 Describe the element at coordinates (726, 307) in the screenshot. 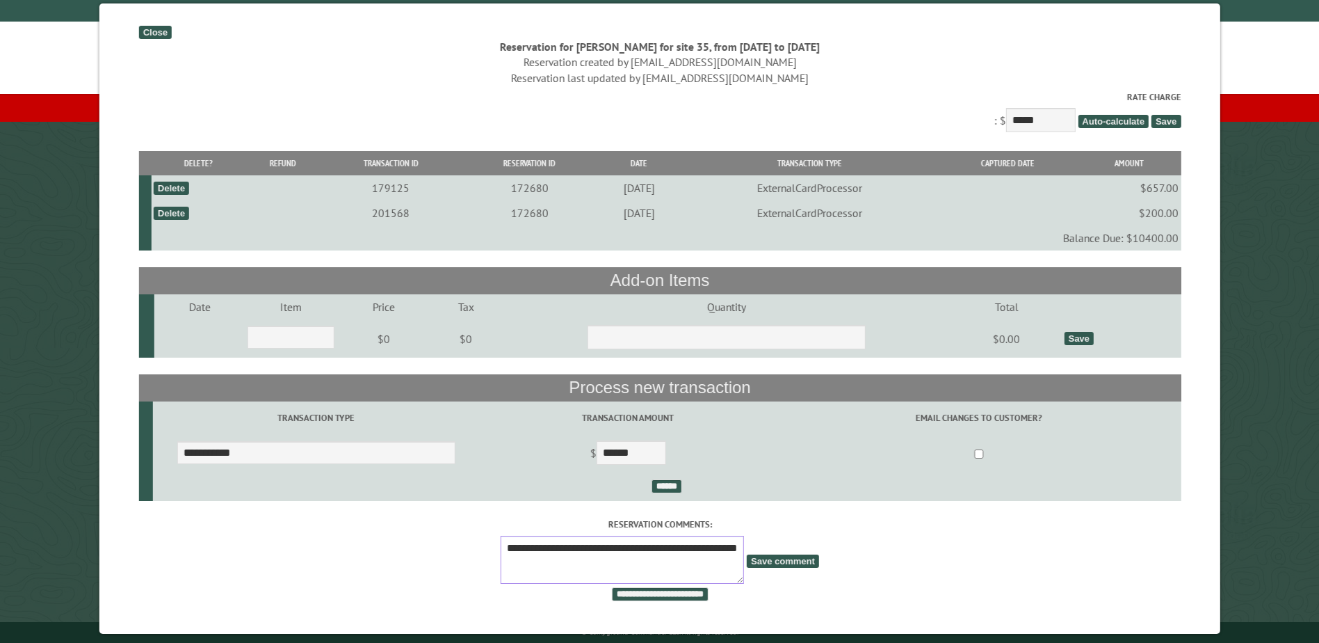

I see `td: Quantity` at that location.